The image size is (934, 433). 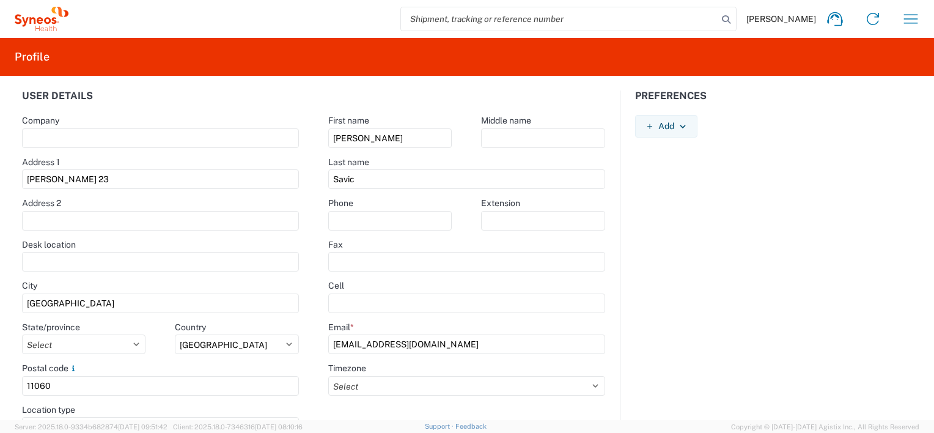 I want to click on label: Company, so click(x=40, y=120).